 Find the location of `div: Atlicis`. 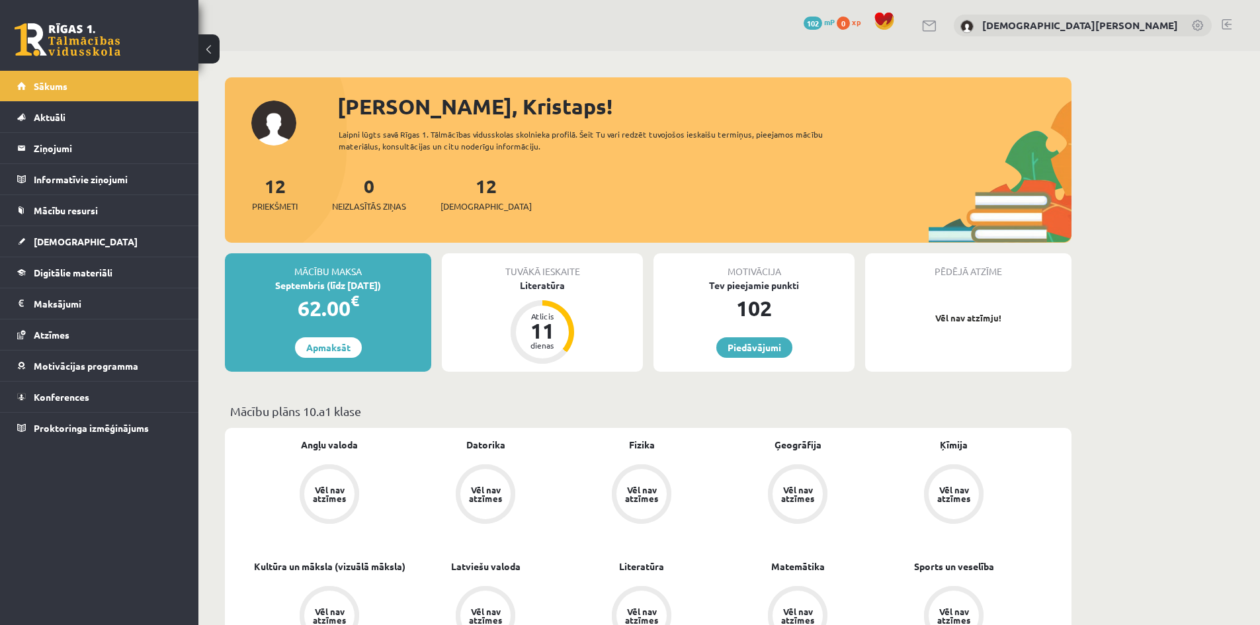

div: Atlicis is located at coordinates (543, 316).